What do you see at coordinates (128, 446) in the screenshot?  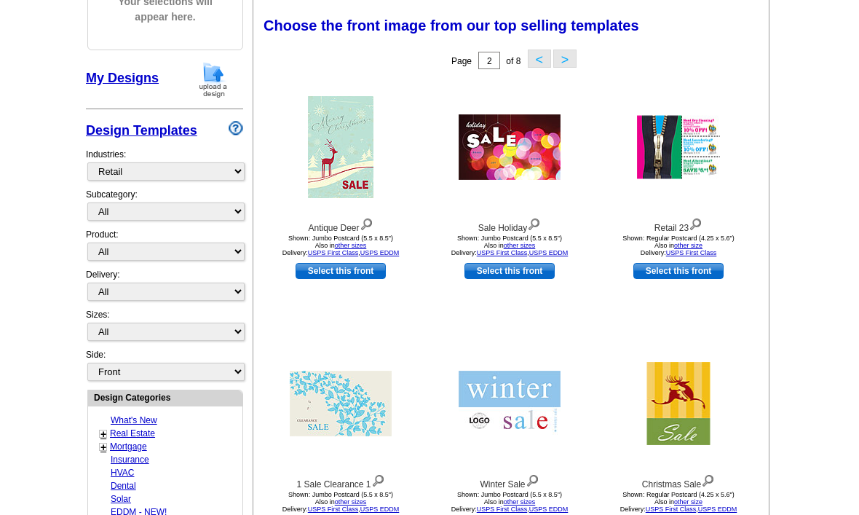 I see `a: Mortgage` at bounding box center [128, 446].